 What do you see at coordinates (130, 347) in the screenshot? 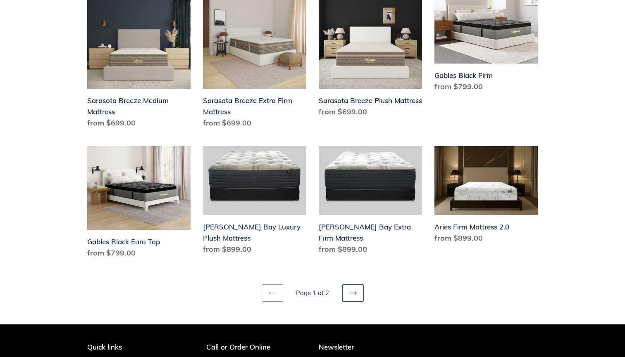
I see `p: Quick links` at bounding box center [130, 347].